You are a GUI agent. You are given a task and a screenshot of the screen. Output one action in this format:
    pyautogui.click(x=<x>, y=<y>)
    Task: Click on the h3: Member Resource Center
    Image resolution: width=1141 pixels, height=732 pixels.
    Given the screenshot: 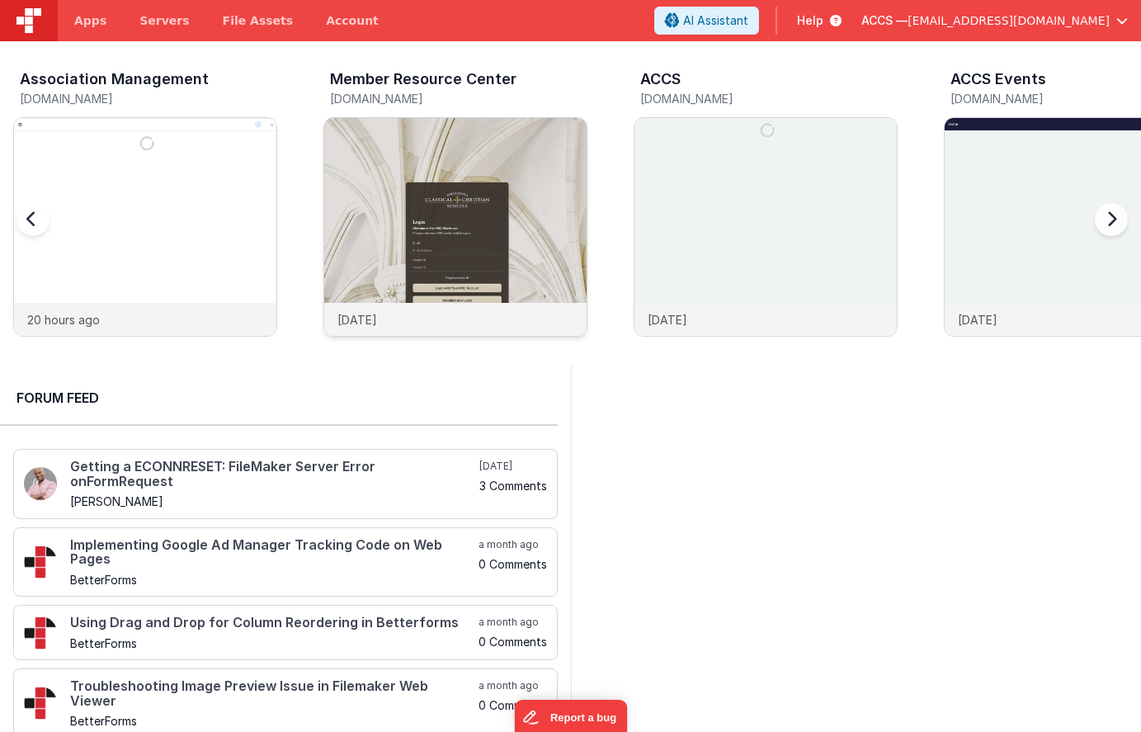 What is the action you would take?
    pyautogui.click(x=423, y=79)
    